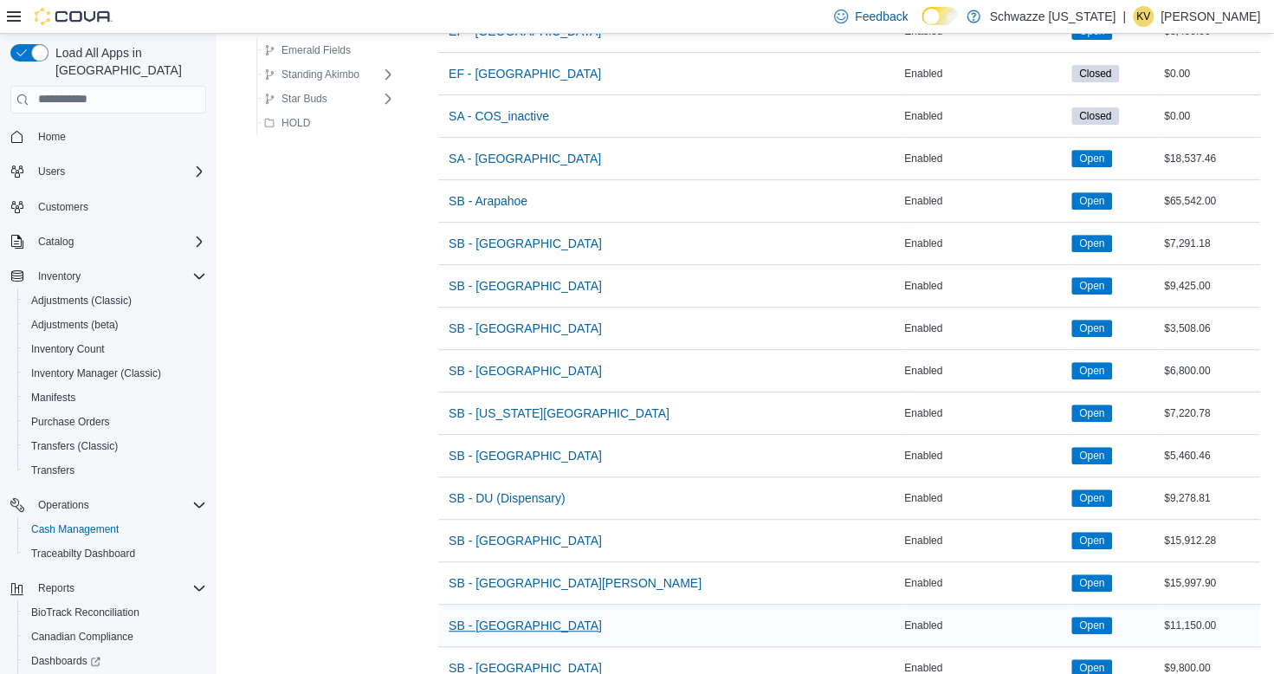 This screenshot has width=1274, height=674. Describe the element at coordinates (499, 116) in the screenshot. I see `span: SA - COS_inactive` at that location.